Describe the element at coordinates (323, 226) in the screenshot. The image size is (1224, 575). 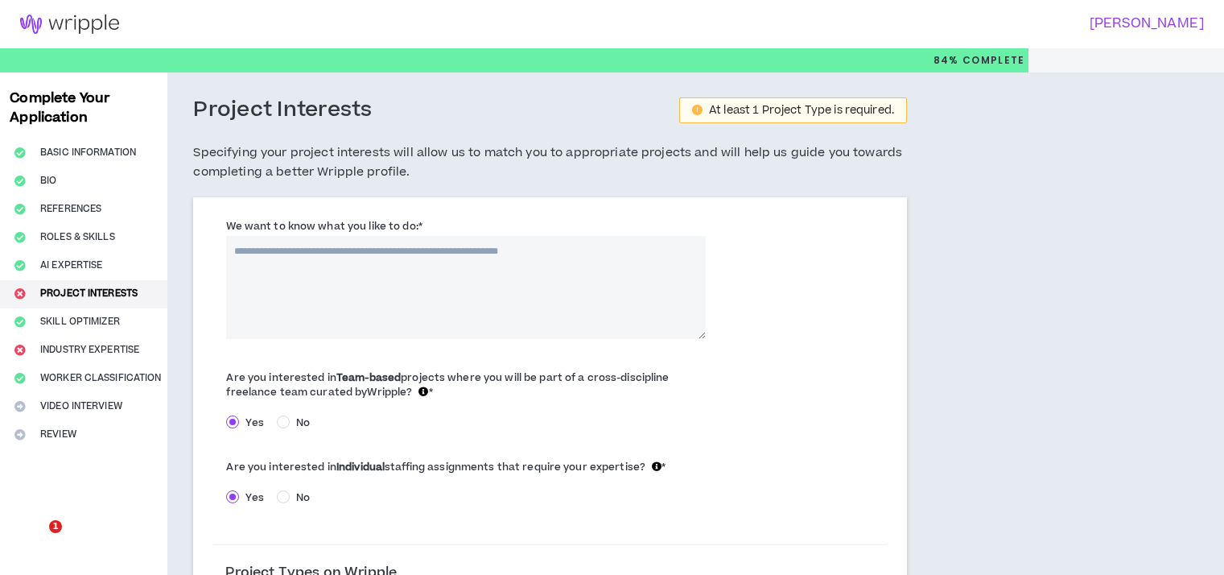
I see `label: We want to know what you like to do:` at that location.